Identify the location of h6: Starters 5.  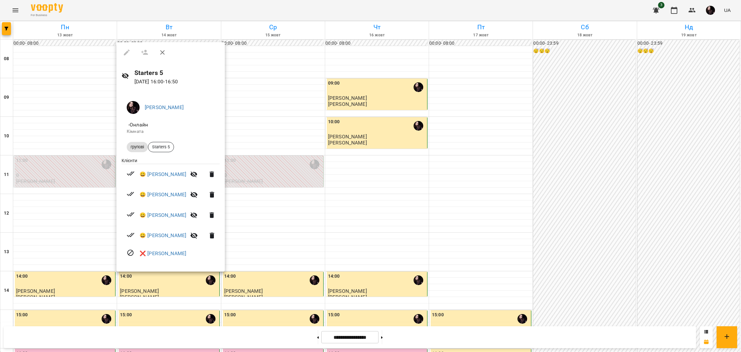
(177, 73).